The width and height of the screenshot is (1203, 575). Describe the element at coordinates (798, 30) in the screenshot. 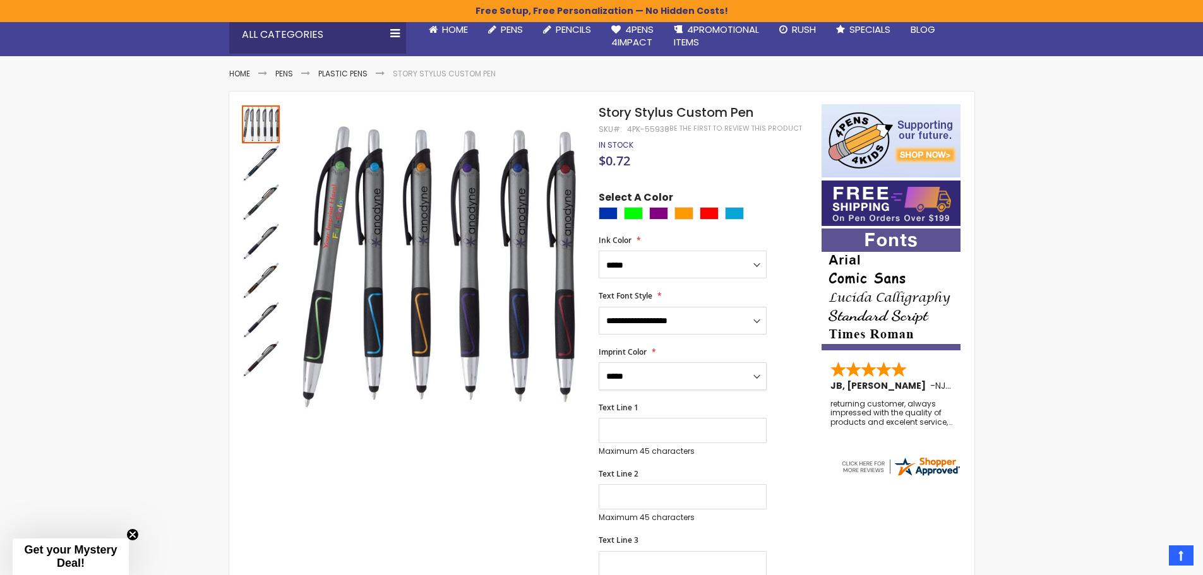

I see `a: Rush` at that location.